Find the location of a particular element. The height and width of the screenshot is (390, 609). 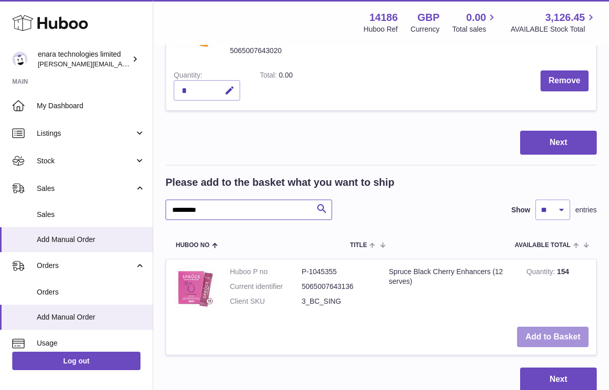

strong: GBP is located at coordinates (428, 17).